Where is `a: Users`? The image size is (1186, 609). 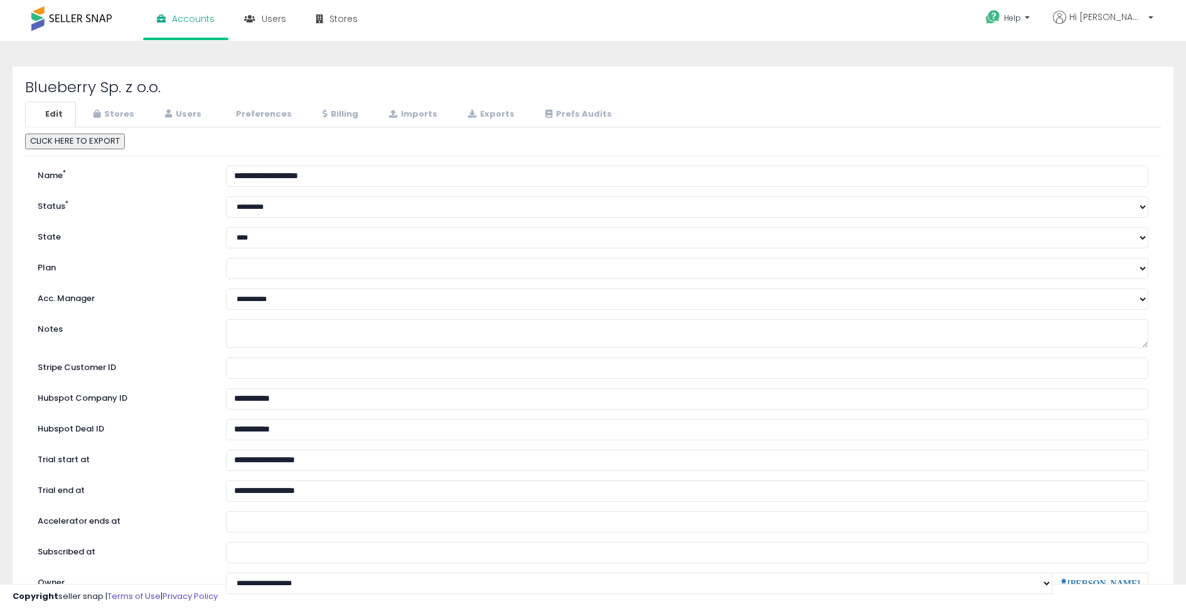
a: Users is located at coordinates (181, 114).